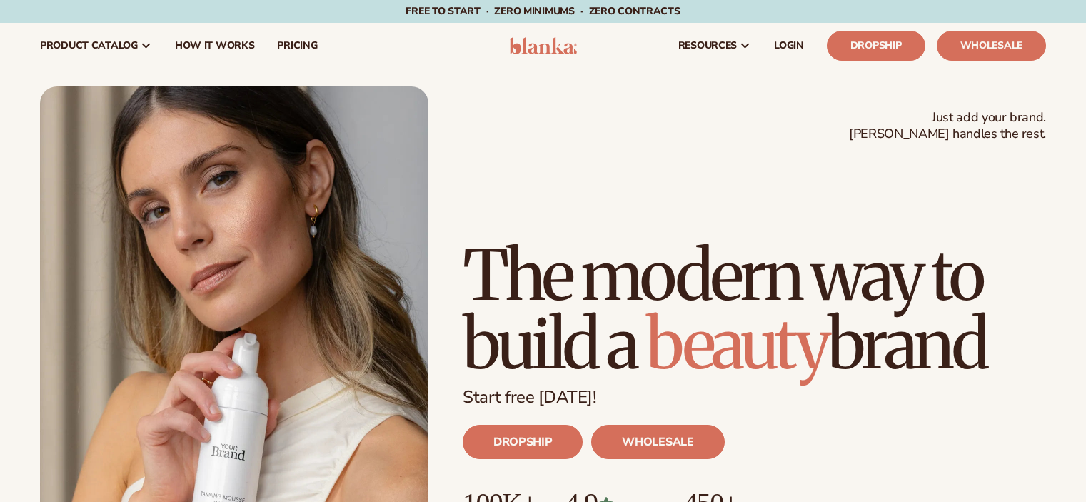 This screenshot has width=1086, height=502. Describe the element at coordinates (754, 310) in the screenshot. I see `h1: The modern way to build a brand` at that location.